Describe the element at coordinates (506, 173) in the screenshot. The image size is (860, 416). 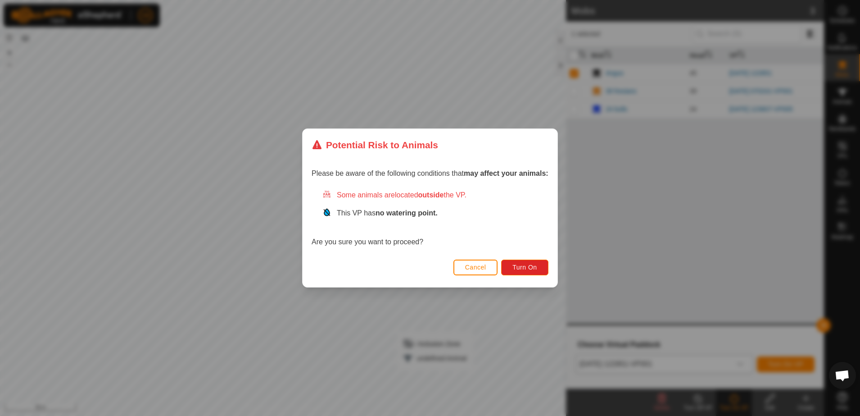
I see `strong: may affect your animals:` at that location.